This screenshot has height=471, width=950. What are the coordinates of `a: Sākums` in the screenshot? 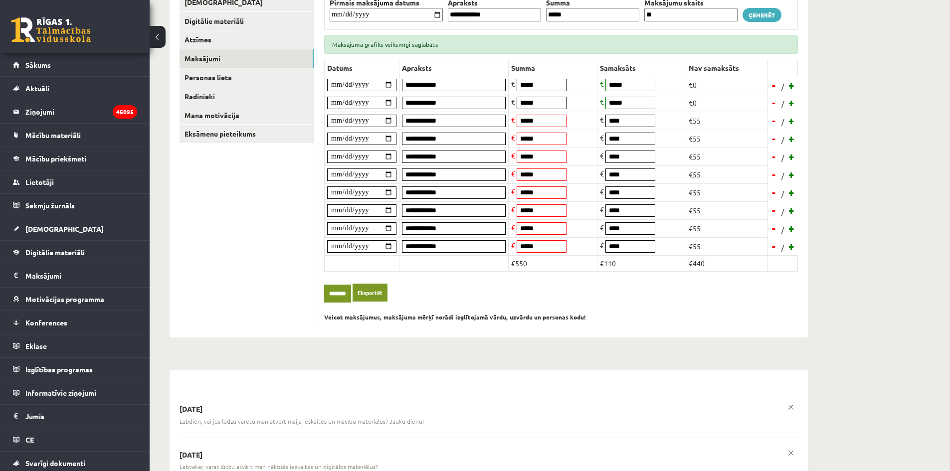 It's located at (75, 65).